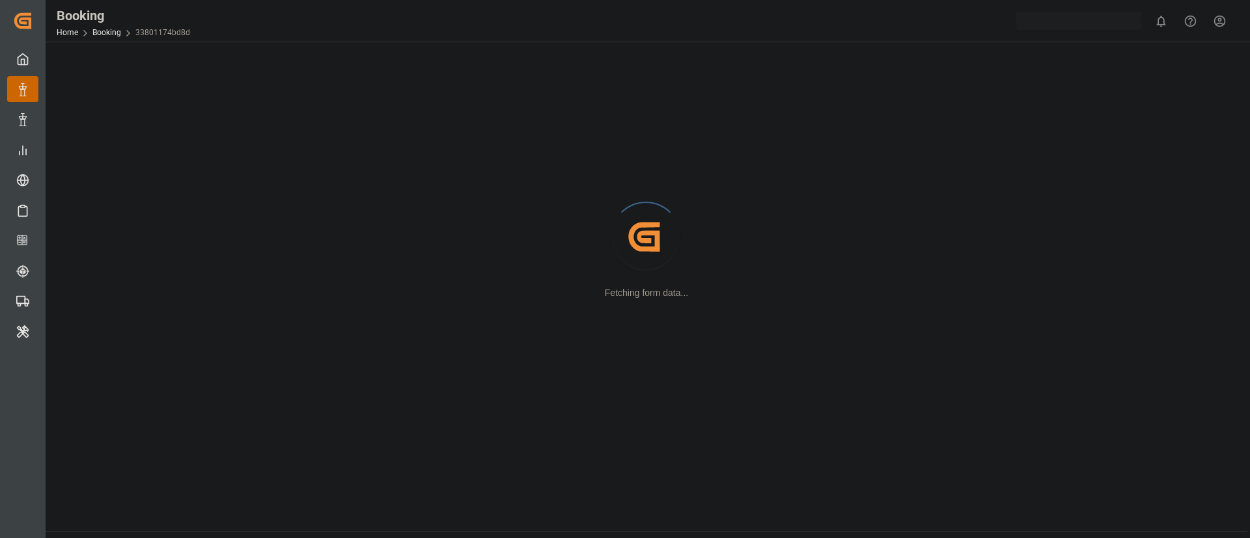 The image size is (1250, 538). Describe the element at coordinates (1161, 21) in the screenshot. I see `button: show 0 new notifications` at that location.